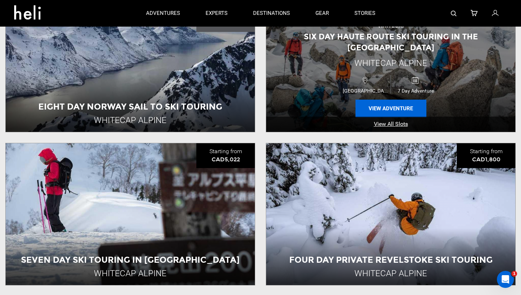  Describe the element at coordinates (514, 274) in the screenshot. I see `span: 1` at that location.